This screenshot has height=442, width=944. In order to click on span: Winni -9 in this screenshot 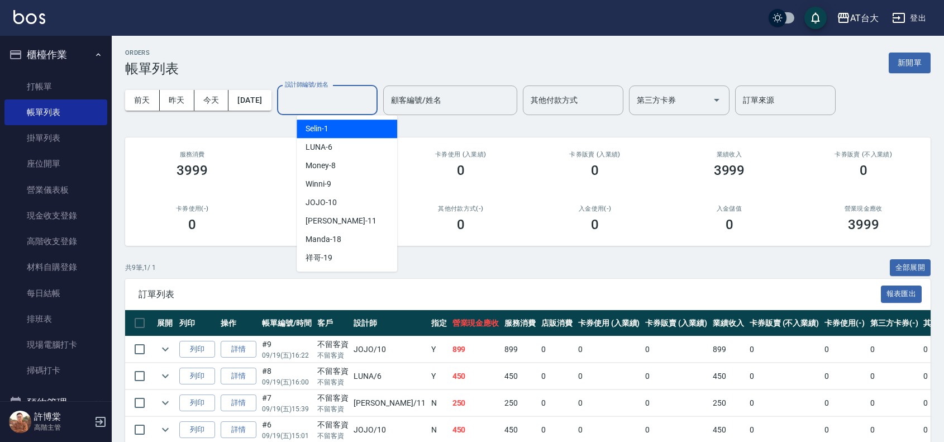, I will do `click(318, 184)`.